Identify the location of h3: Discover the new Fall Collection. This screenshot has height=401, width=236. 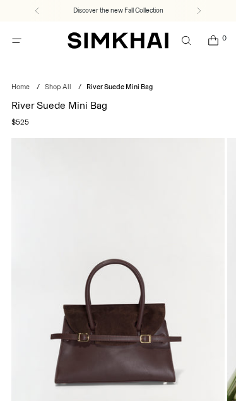
(118, 11).